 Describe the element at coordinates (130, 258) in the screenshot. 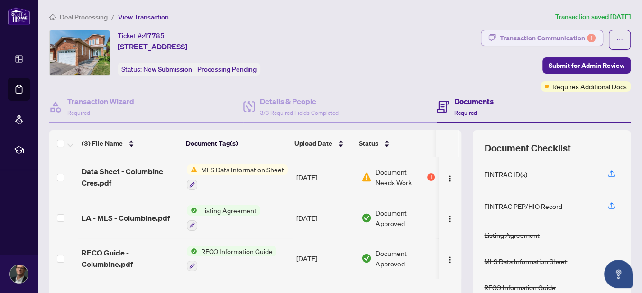

I see `span: RECO Guide - Columbine.pdf` at that location.